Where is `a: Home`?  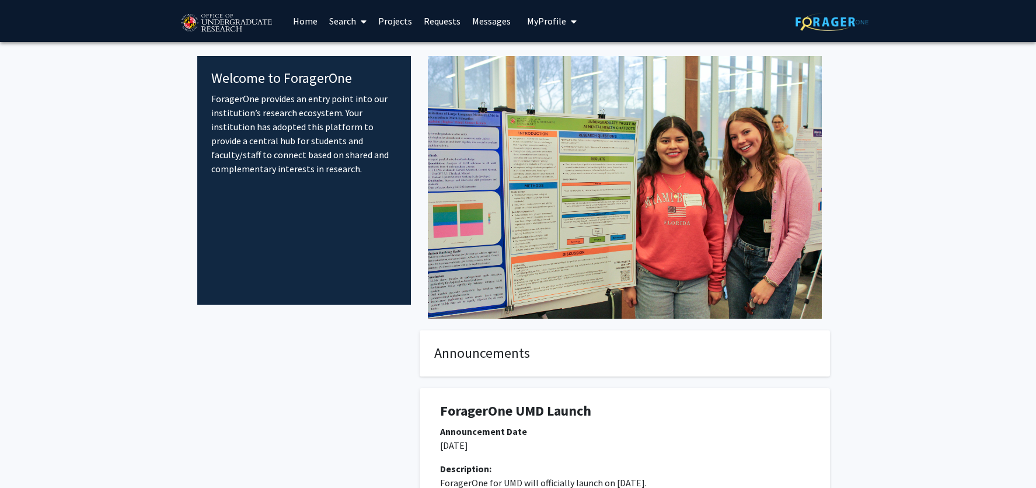 a: Home is located at coordinates (305, 21).